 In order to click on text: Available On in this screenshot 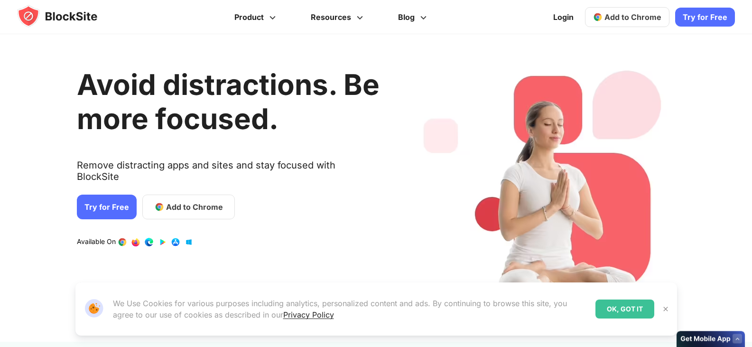, I will do `click(96, 242)`.